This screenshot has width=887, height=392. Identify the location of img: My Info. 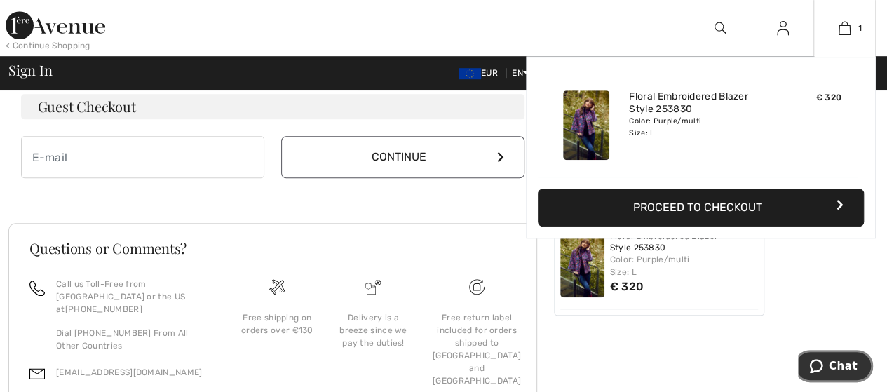
(783, 28).